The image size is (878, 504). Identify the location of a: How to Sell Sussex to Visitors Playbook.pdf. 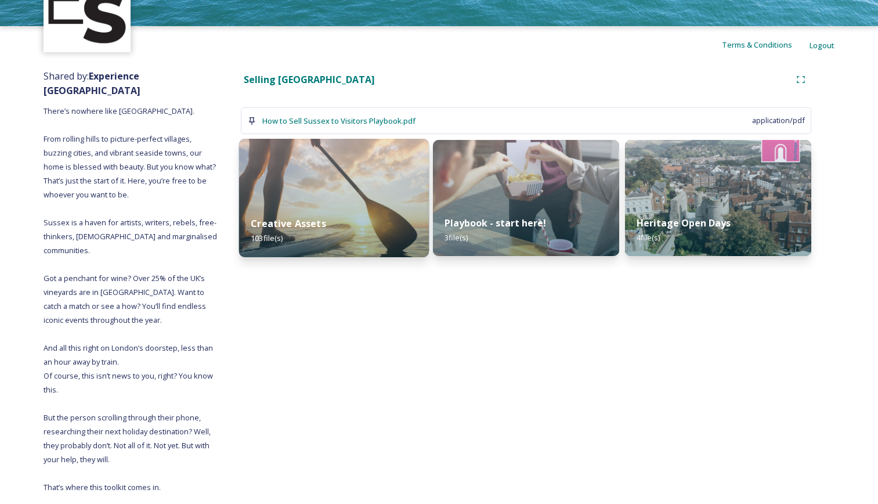
(339, 121).